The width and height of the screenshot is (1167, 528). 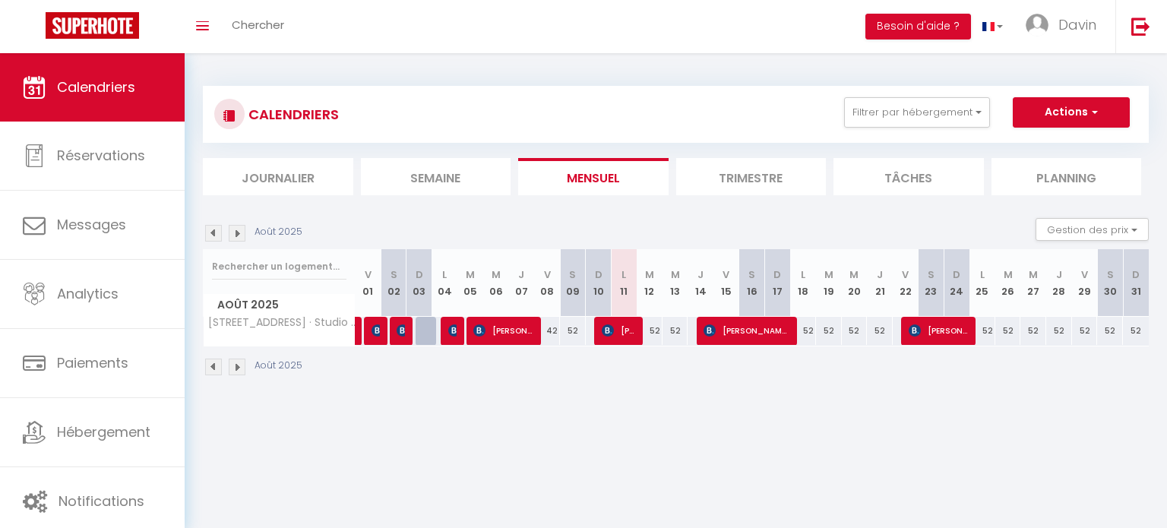 I want to click on input: Rechercher un logement..., so click(x=279, y=267).